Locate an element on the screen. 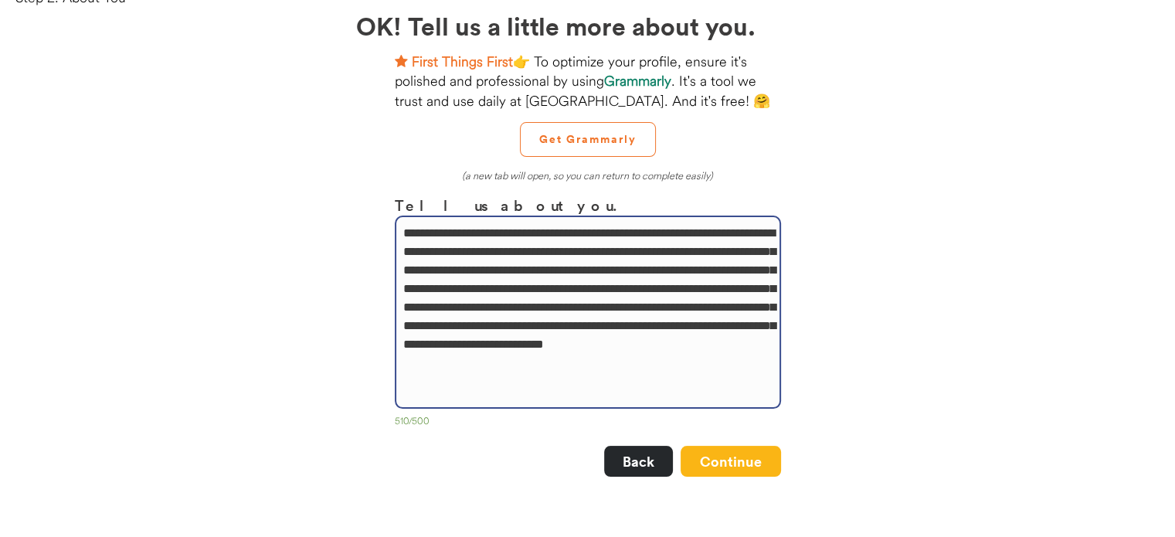  button: Continue is located at coordinates (731, 461).